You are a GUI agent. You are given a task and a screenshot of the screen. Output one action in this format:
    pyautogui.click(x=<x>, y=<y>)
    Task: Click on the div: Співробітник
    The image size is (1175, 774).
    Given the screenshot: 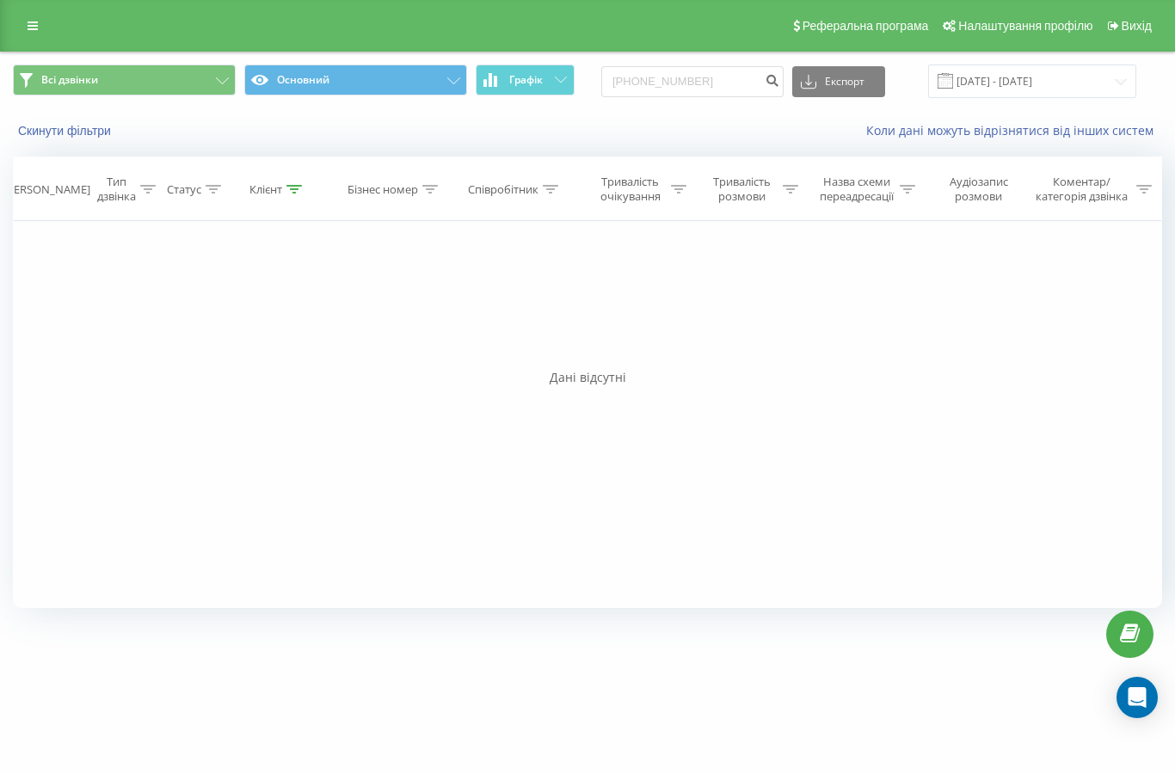 What is the action you would take?
    pyautogui.click(x=503, y=189)
    